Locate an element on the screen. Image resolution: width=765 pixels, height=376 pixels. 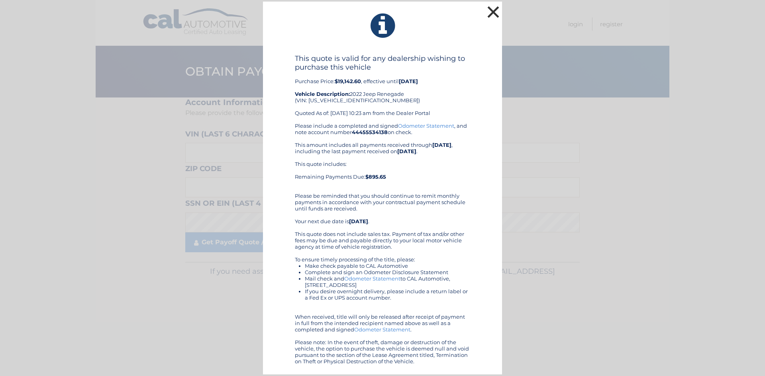
li: If you desire overnight delivery, please include a return label or a Fed Ex or UPS account number. is located at coordinates (387, 295).